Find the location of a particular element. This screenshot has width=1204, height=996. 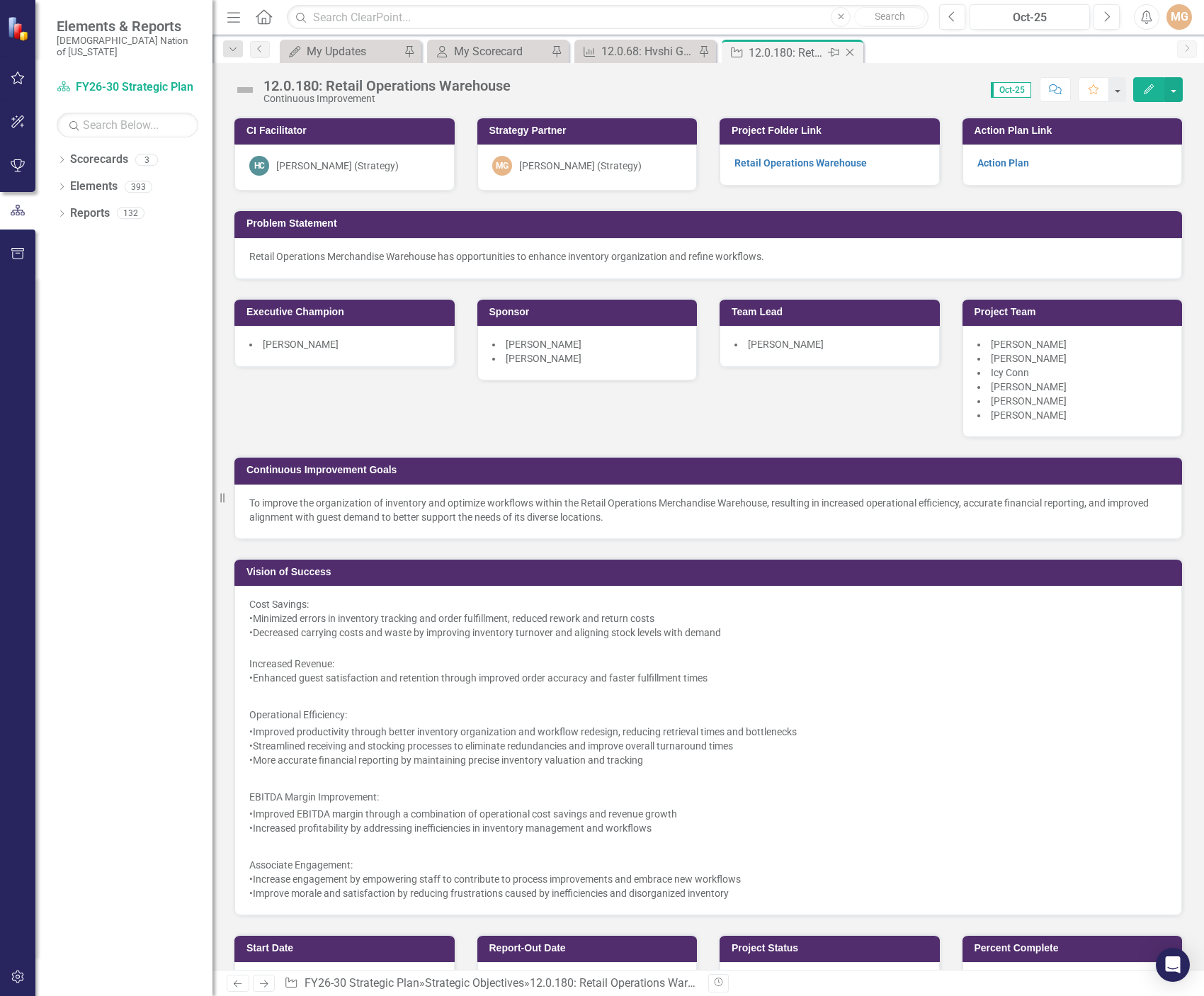

h3: Executive Champion is located at coordinates (347, 311).